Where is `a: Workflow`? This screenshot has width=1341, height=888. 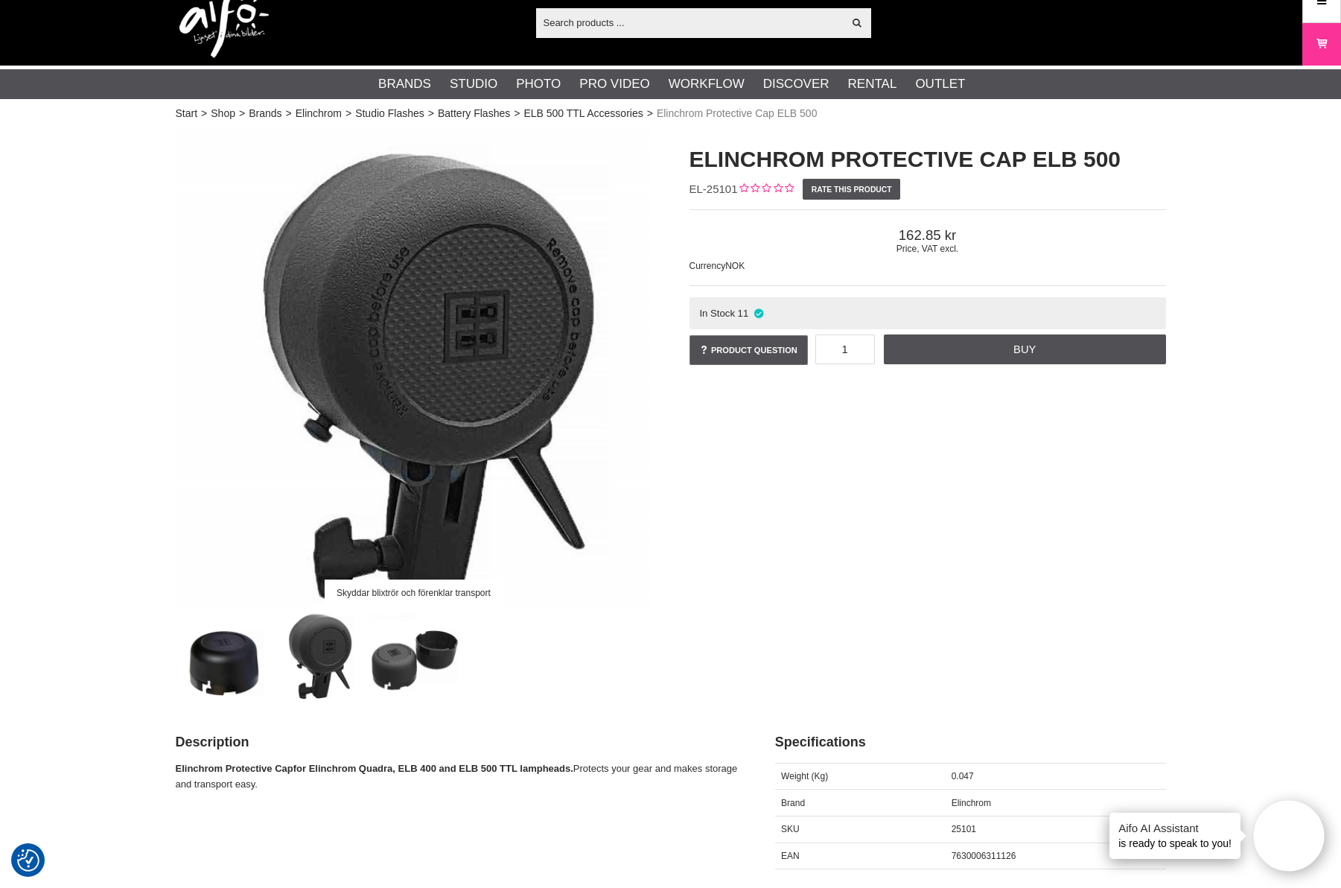
a: Workflow is located at coordinates (707, 84).